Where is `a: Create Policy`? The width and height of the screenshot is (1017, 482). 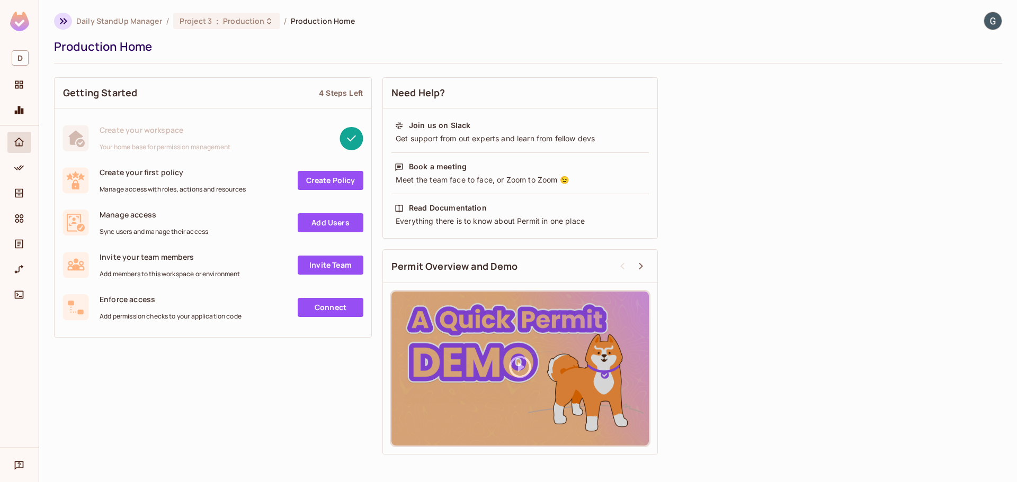
a: Create Policy is located at coordinates (330, 181).